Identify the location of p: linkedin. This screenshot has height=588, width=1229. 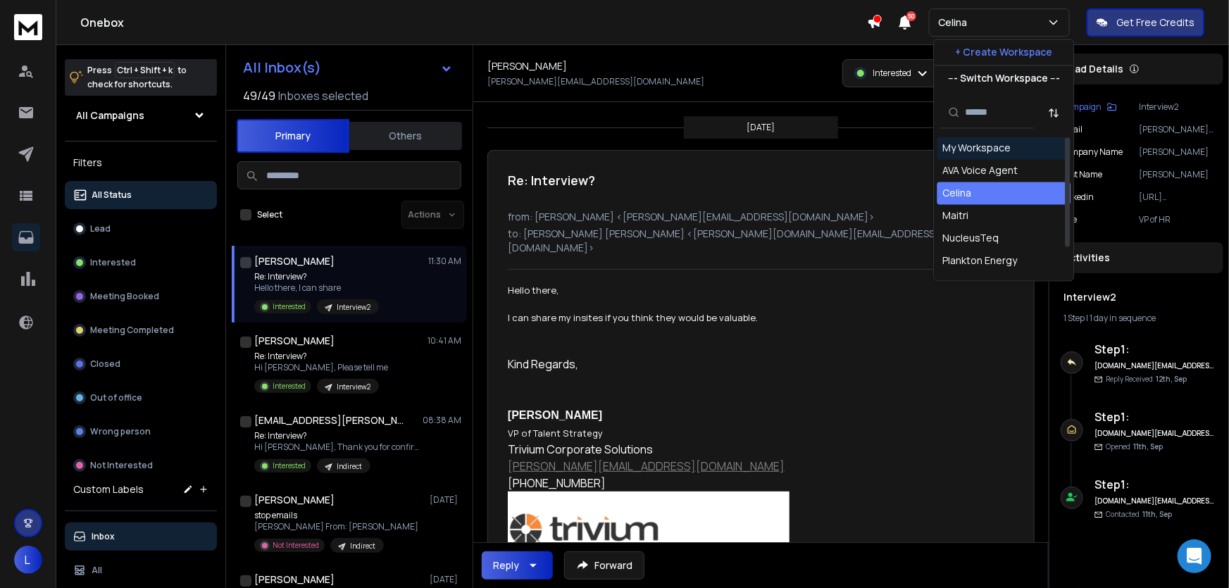
(1076, 197).